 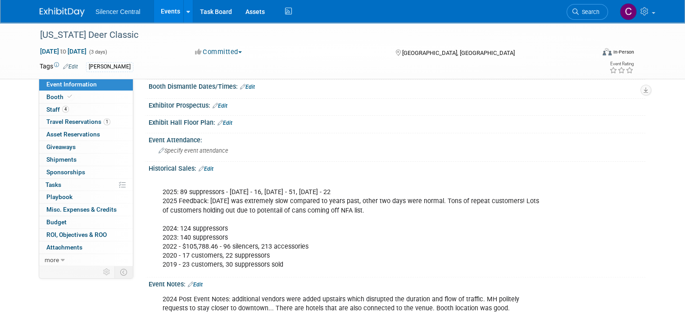 I want to click on a: Asset Reservations, so click(x=86, y=134).